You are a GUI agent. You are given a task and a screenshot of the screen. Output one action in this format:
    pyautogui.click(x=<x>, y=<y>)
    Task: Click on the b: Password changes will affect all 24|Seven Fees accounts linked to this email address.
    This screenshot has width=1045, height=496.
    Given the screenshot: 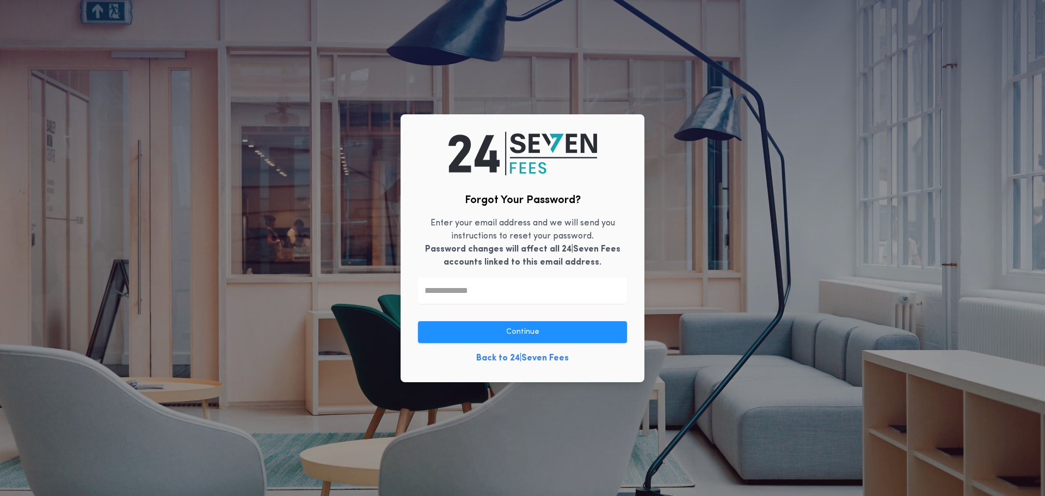 What is the action you would take?
    pyautogui.click(x=522, y=256)
    